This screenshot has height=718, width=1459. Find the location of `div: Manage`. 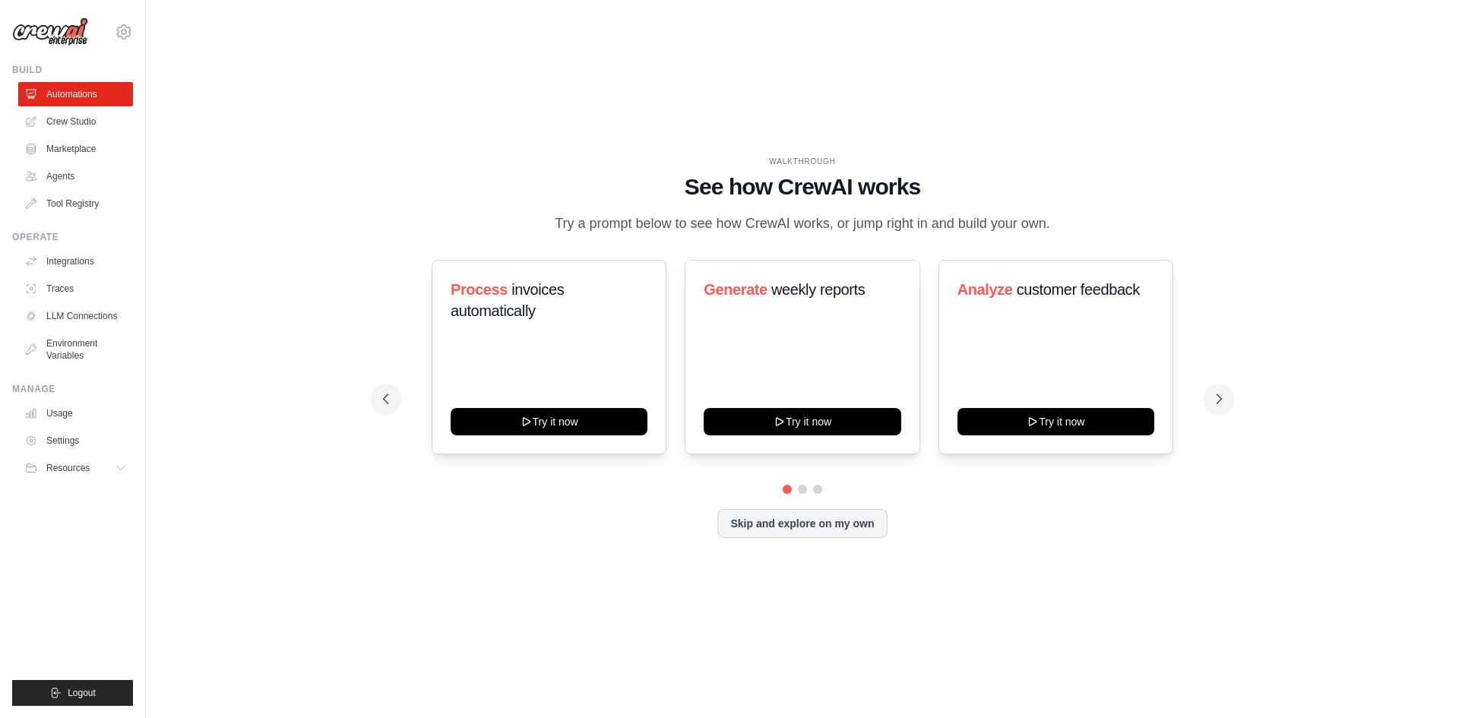

div: Manage is located at coordinates (72, 389).